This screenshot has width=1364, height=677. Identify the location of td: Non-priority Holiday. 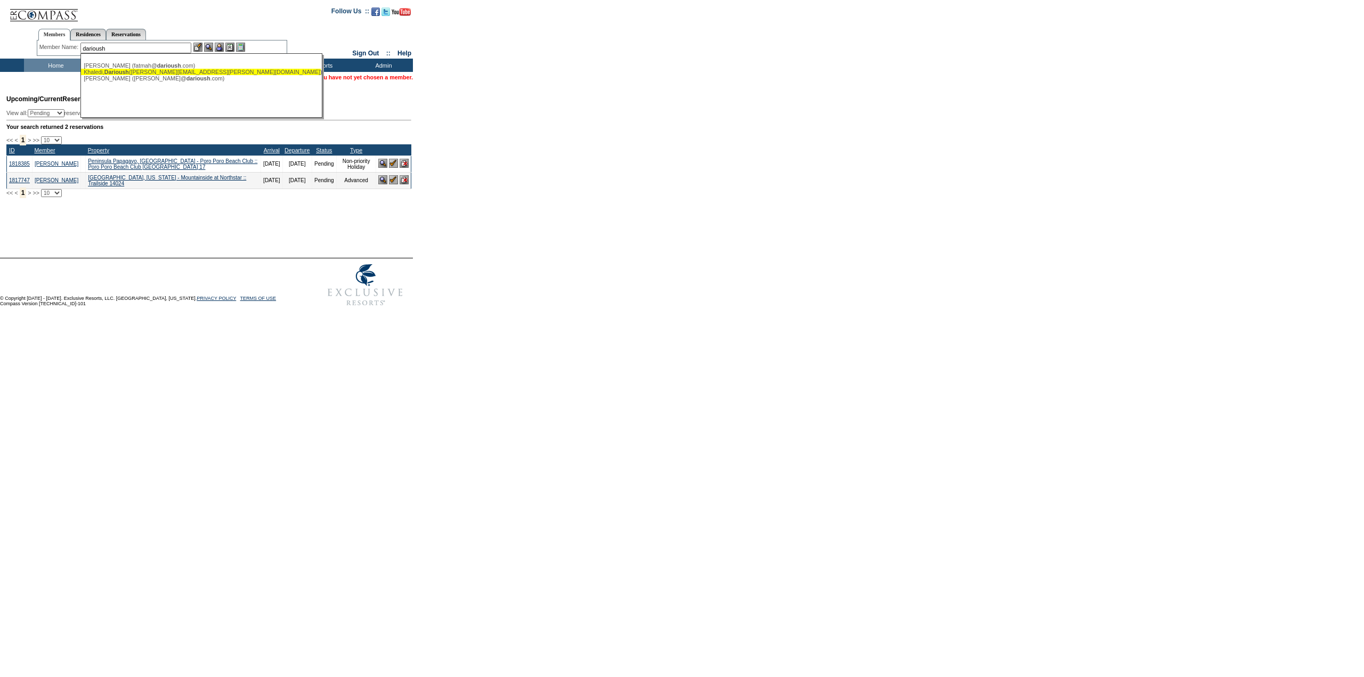
(356, 164).